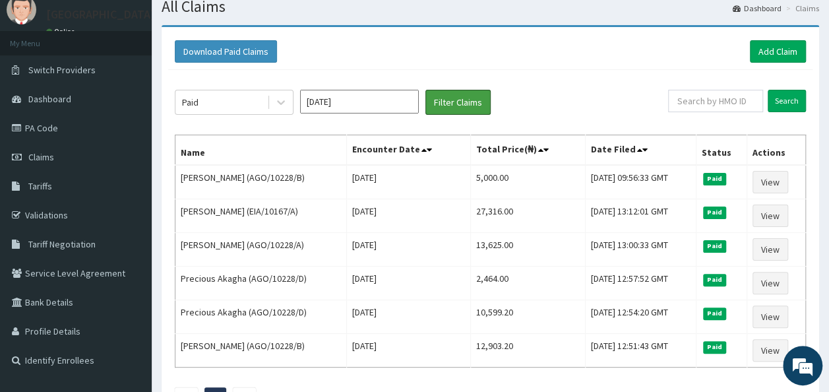 Image resolution: width=829 pixels, height=392 pixels. I want to click on div: Minimize live chat window, so click(232, 22).